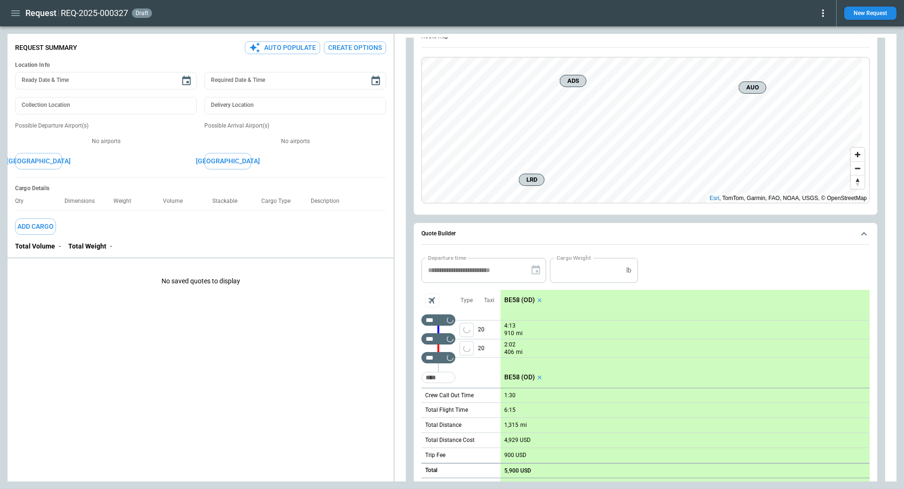 This screenshot has height=489, width=904. I want to click on span: AUO, so click(752, 88).